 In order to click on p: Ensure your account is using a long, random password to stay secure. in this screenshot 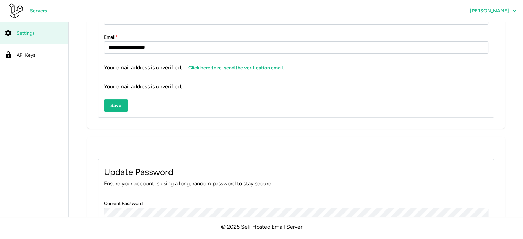, I will do `click(296, 184)`.